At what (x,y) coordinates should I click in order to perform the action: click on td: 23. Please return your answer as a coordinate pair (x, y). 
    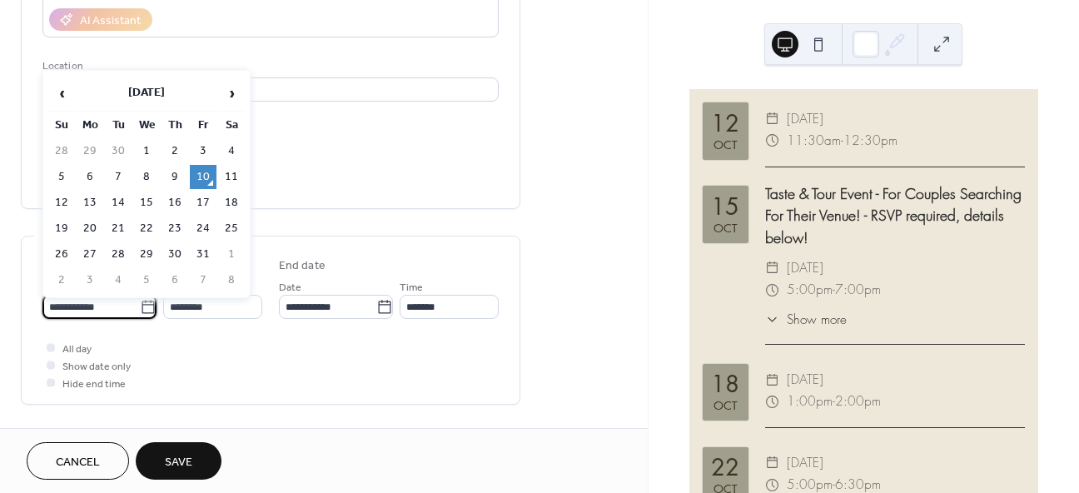
    Looking at the image, I should click on (175, 228).